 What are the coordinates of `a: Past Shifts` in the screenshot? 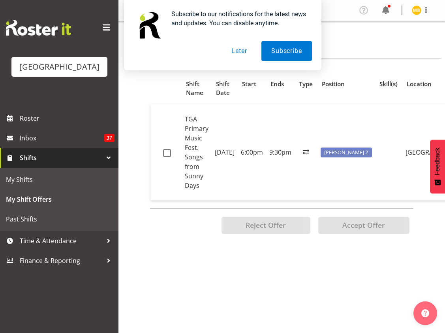 It's located at (59, 219).